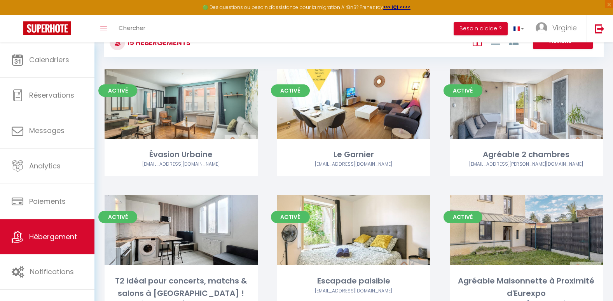  I want to click on button: Besoin d'aide ?, so click(480, 29).